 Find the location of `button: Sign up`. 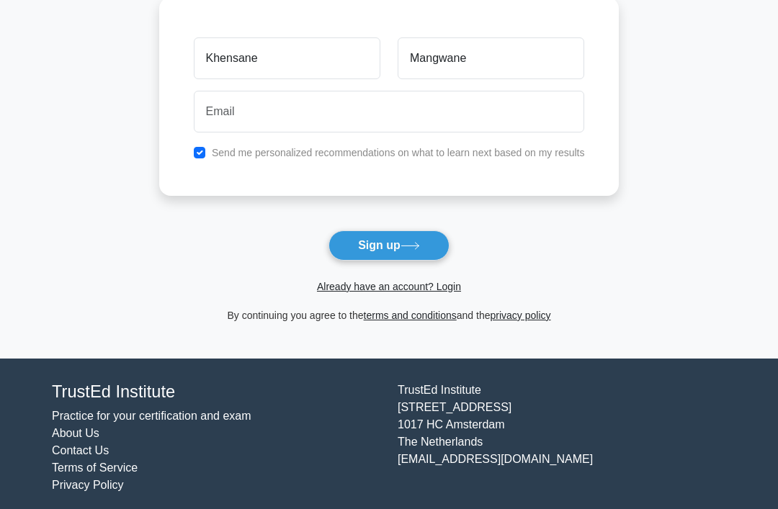

button: Sign up is located at coordinates (389, 246).